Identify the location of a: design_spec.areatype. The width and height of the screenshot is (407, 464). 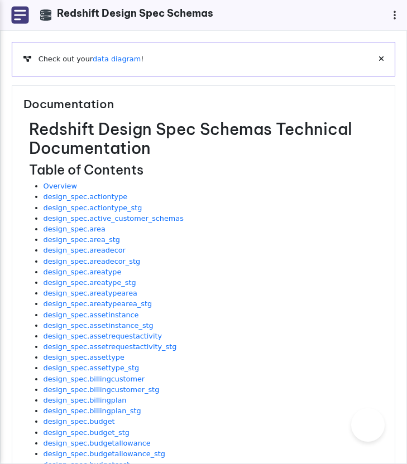
(83, 272).